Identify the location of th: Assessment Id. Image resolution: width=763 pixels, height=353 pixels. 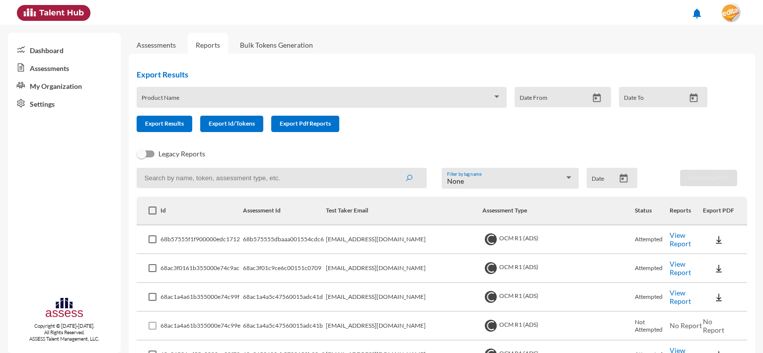
(284, 211).